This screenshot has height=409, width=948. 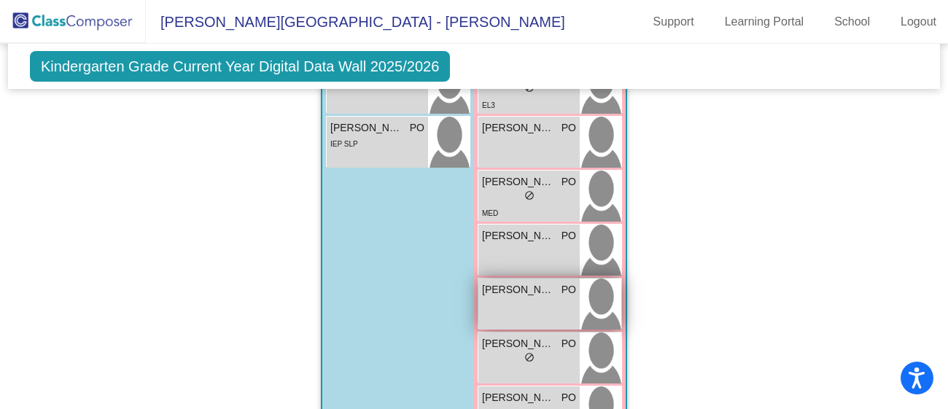 What do you see at coordinates (764, 22) in the screenshot?
I see `a: Learning Portal` at bounding box center [764, 22].